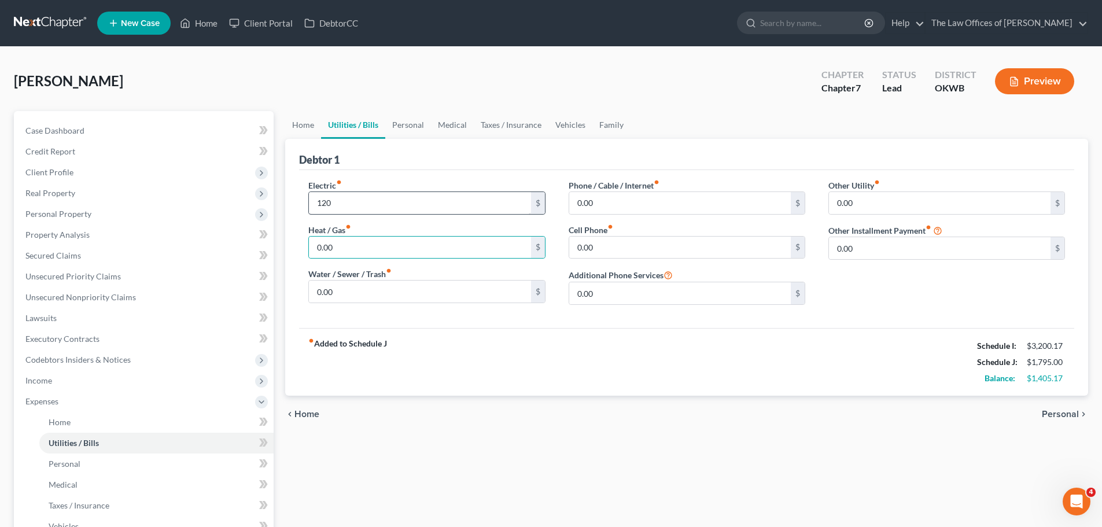  What do you see at coordinates (899, 75) in the screenshot?
I see `div: Status` at bounding box center [899, 75].